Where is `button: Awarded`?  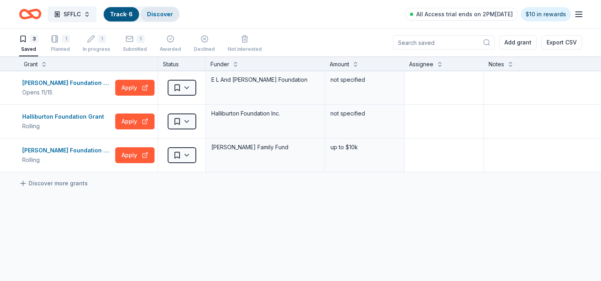
button: Awarded is located at coordinates (171, 44).